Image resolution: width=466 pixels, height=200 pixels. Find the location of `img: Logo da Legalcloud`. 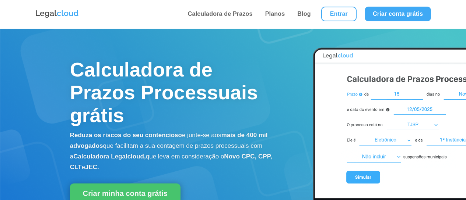

img: Logo da Legalcloud is located at coordinates (57, 14).